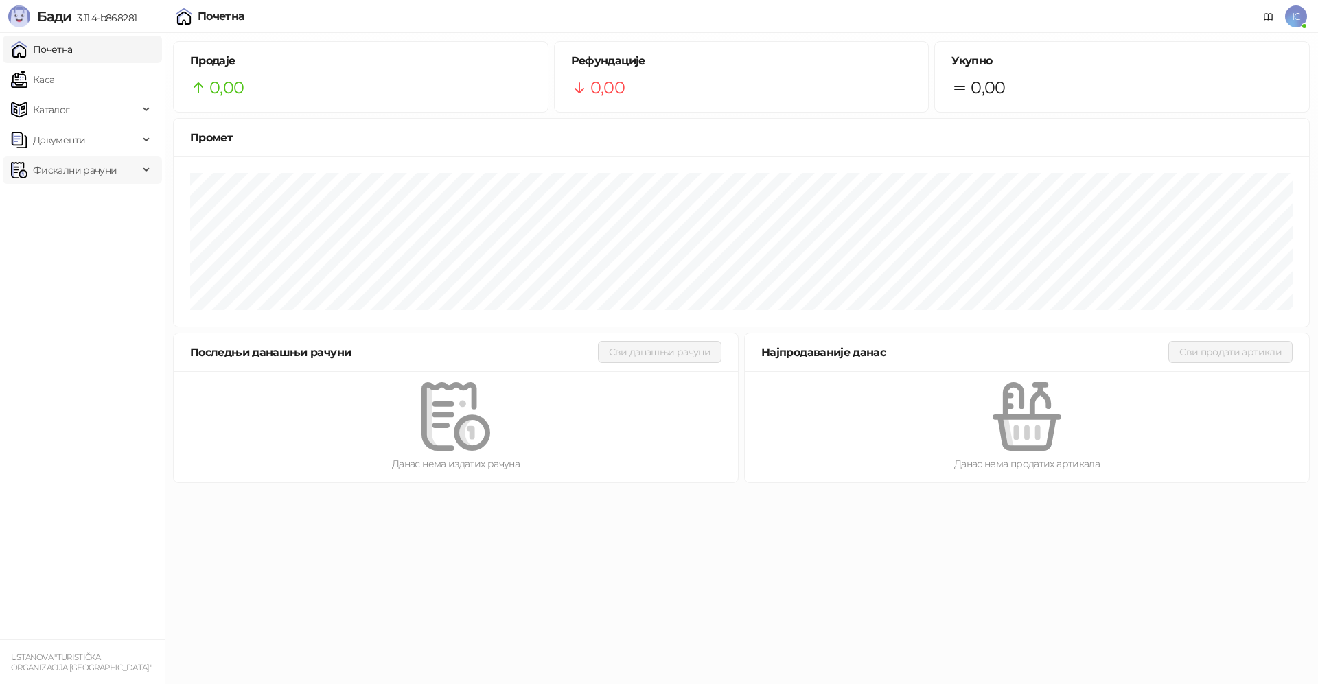  What do you see at coordinates (42, 49) in the screenshot?
I see `a: Почетна` at bounding box center [42, 49].